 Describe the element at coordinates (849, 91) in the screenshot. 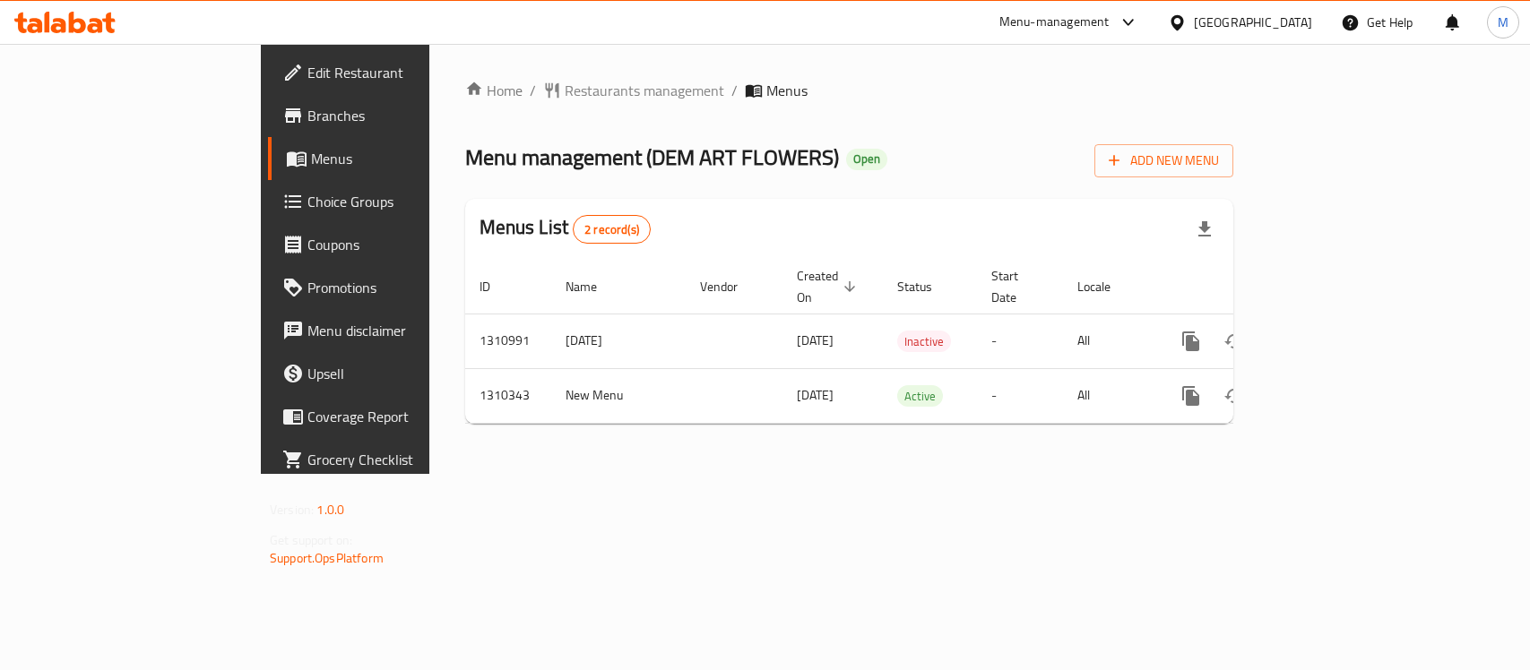

I see `nav: breadcrumb` at that location.